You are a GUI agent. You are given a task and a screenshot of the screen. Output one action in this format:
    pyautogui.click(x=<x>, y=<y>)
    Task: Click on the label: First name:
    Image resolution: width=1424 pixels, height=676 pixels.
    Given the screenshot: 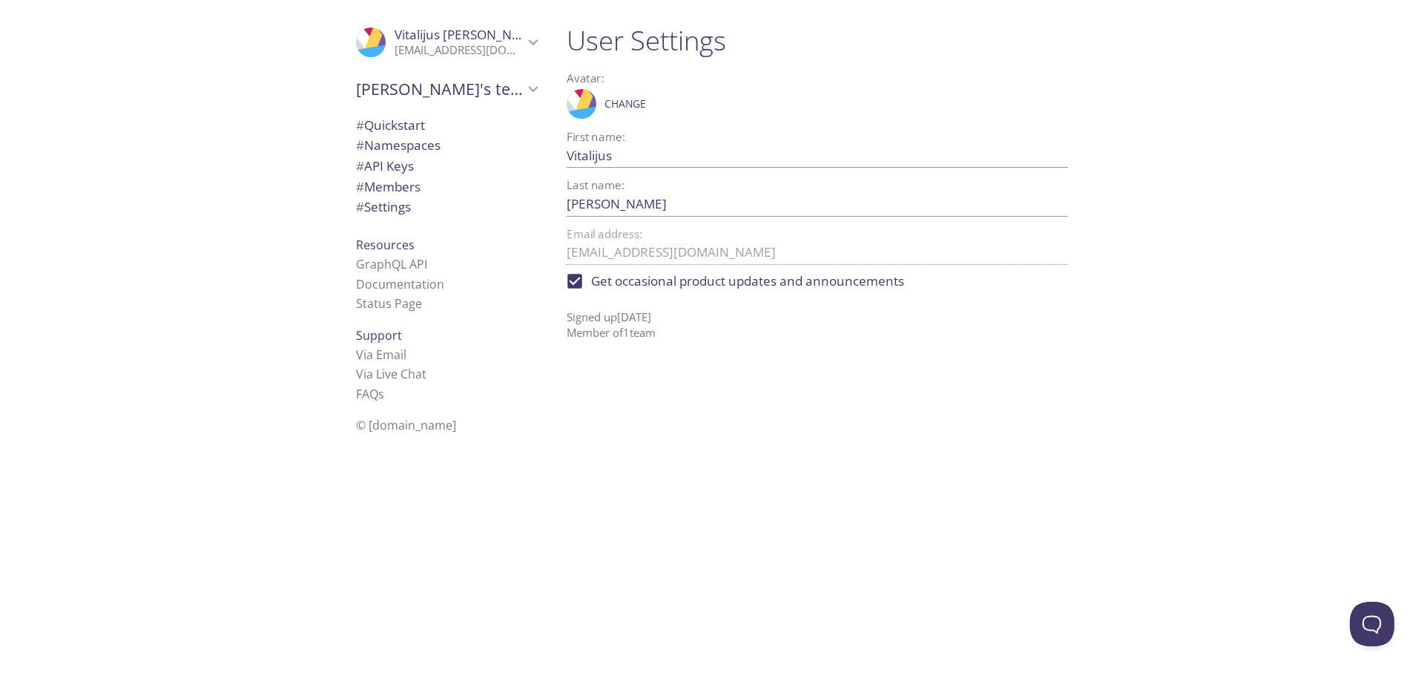 What is the action you would take?
    pyautogui.click(x=596, y=136)
    